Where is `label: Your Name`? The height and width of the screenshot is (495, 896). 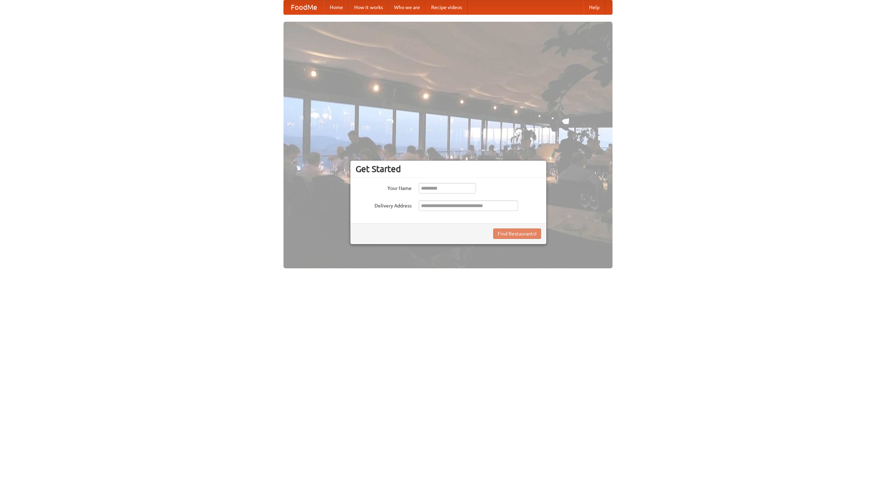 label: Your Name is located at coordinates (384, 187).